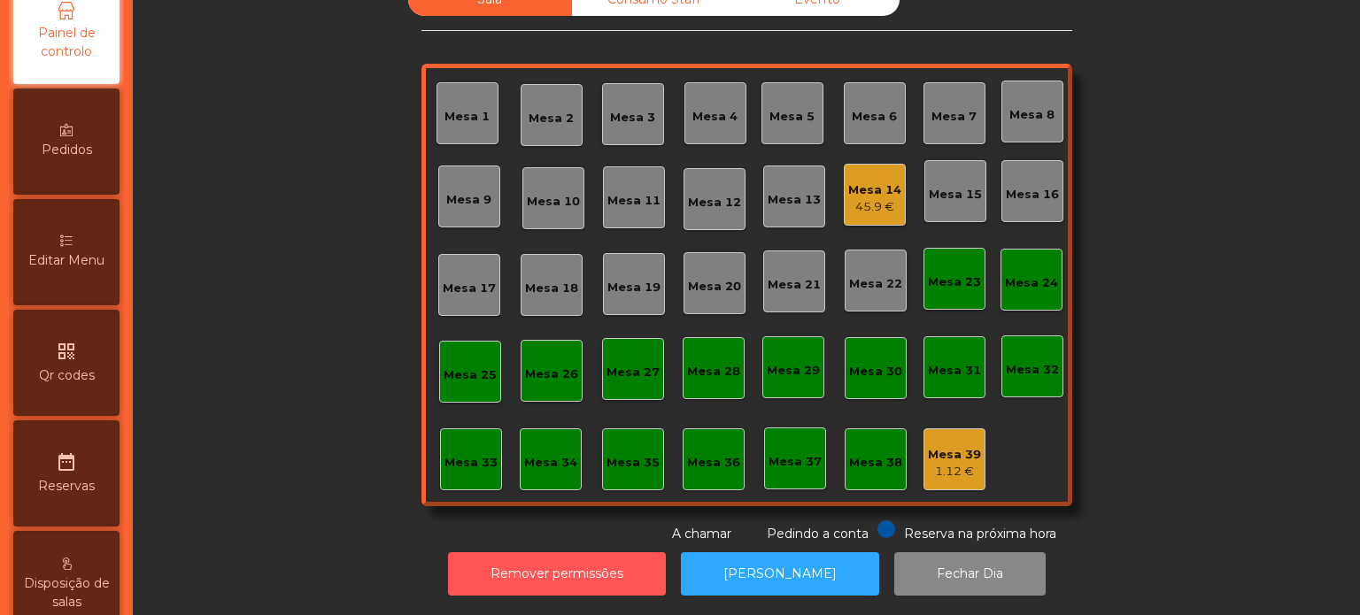 The image size is (1360, 615). I want to click on button: Fechar Dia, so click(969, 574).